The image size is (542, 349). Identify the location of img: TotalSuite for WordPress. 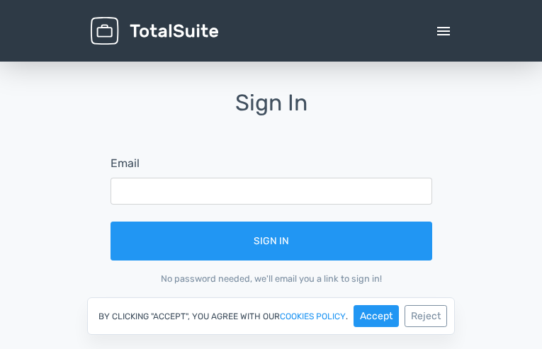
(154, 30).